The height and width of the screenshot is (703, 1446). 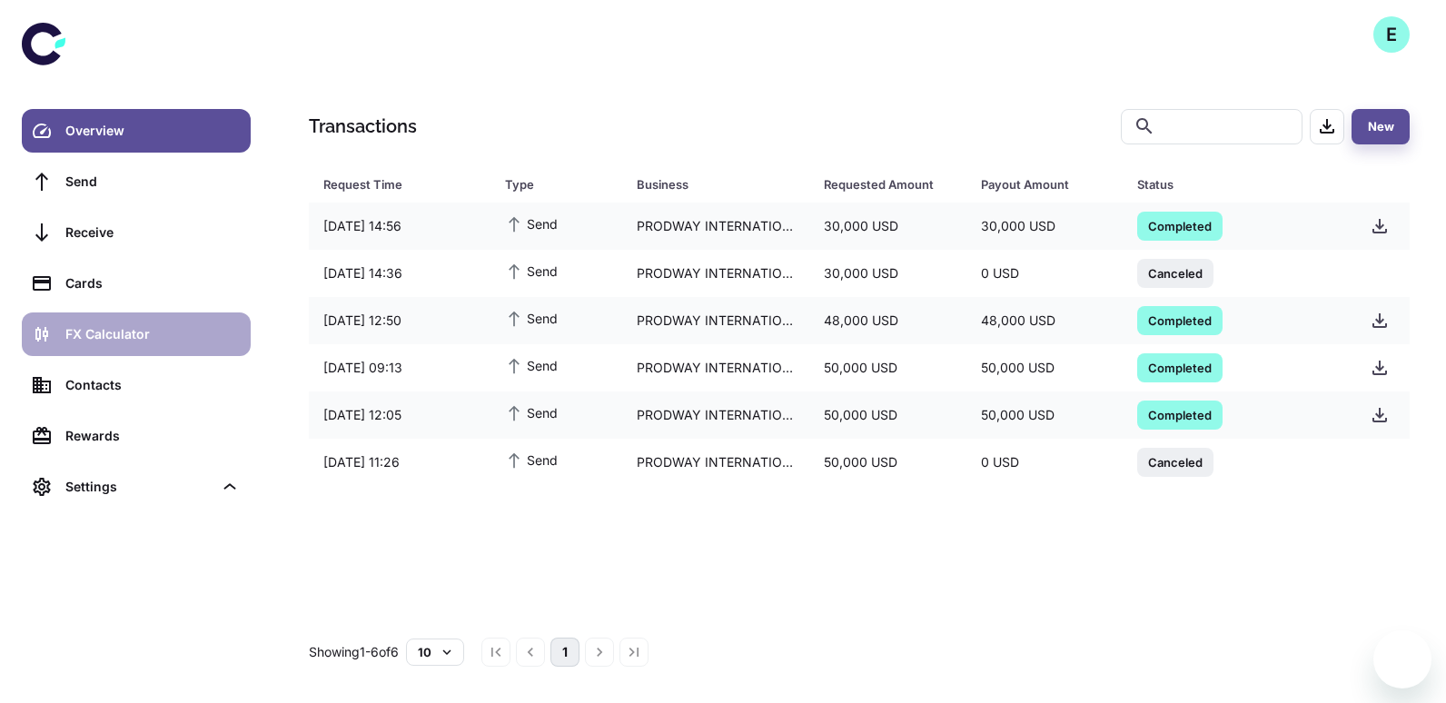 What do you see at coordinates (153, 385) in the screenshot?
I see `div: Contacts` at bounding box center [153, 385].